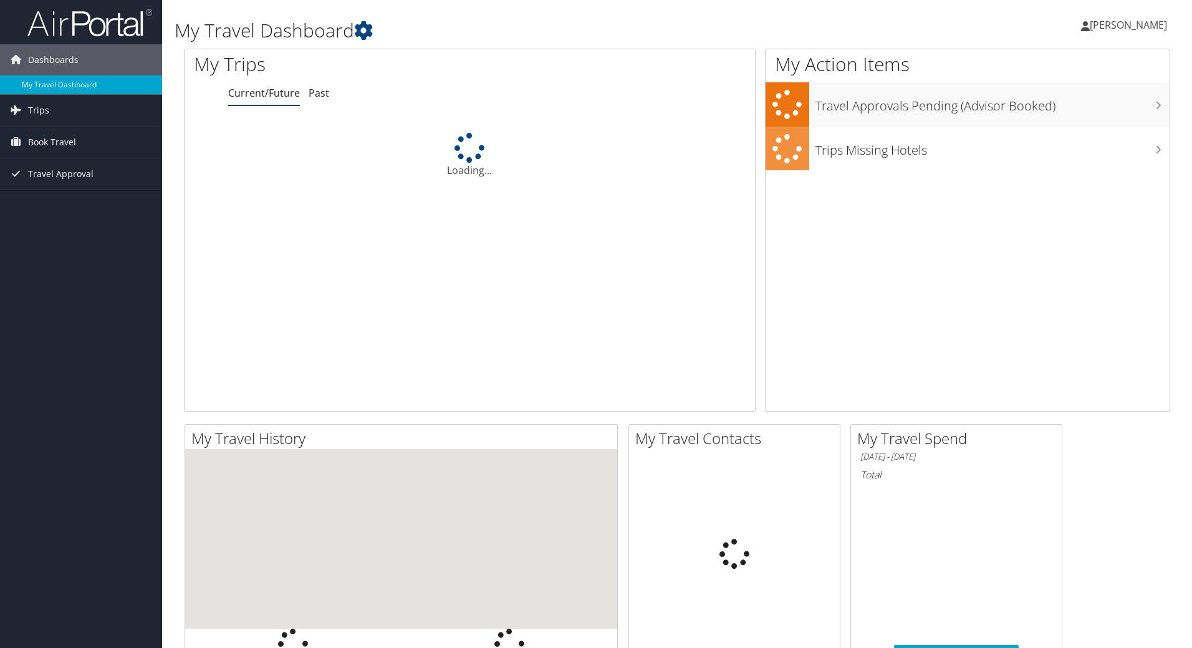  I want to click on span: Book Travel, so click(52, 142).